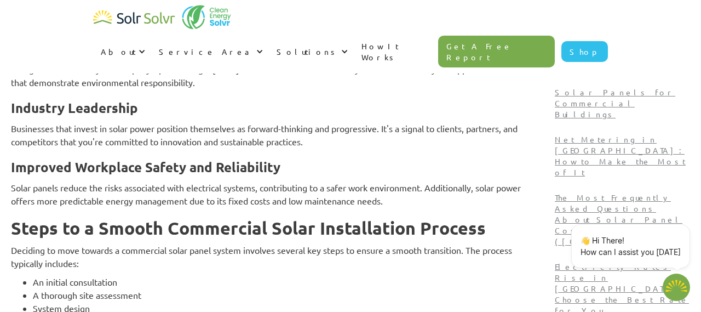 This screenshot has width=701, height=312. Describe the element at coordinates (676, 287) in the screenshot. I see `button: Open chatbot widget` at that location.